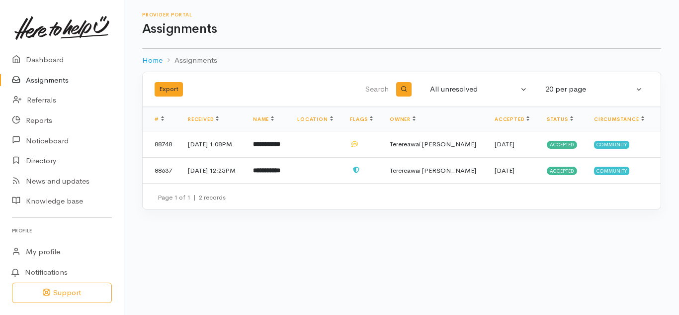 Image resolution: width=679 pixels, height=315 pixels. Describe the element at coordinates (203, 119) in the screenshot. I see `a: Received` at that location.